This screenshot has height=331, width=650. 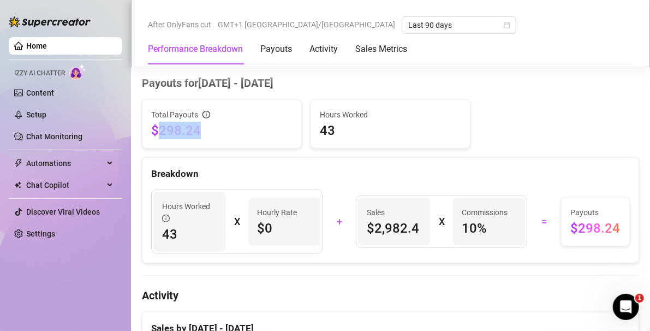 What do you see at coordinates (595, 212) in the screenshot?
I see `span: Payouts` at bounding box center [595, 212].